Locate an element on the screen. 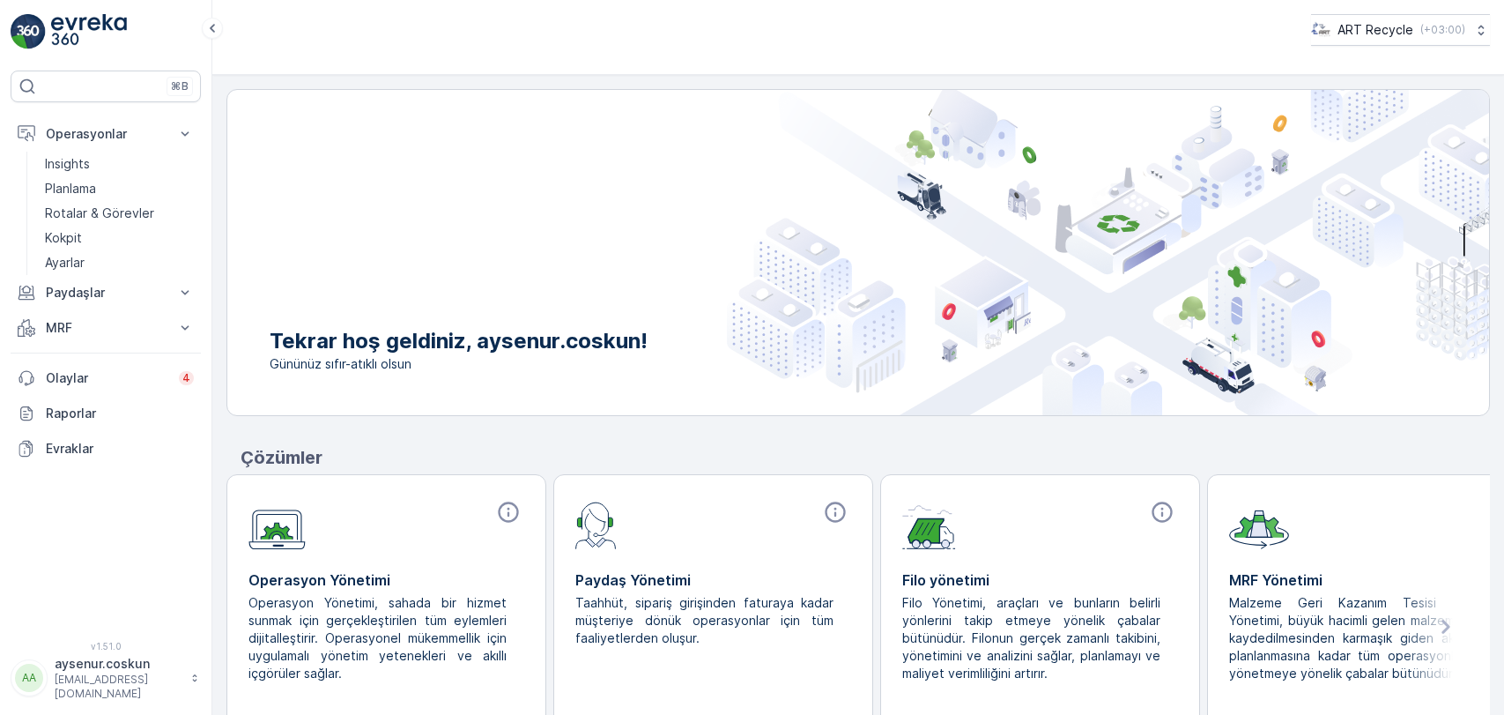 The image size is (1504, 715). p: Filo yönetimi is located at coordinates (1040, 580).